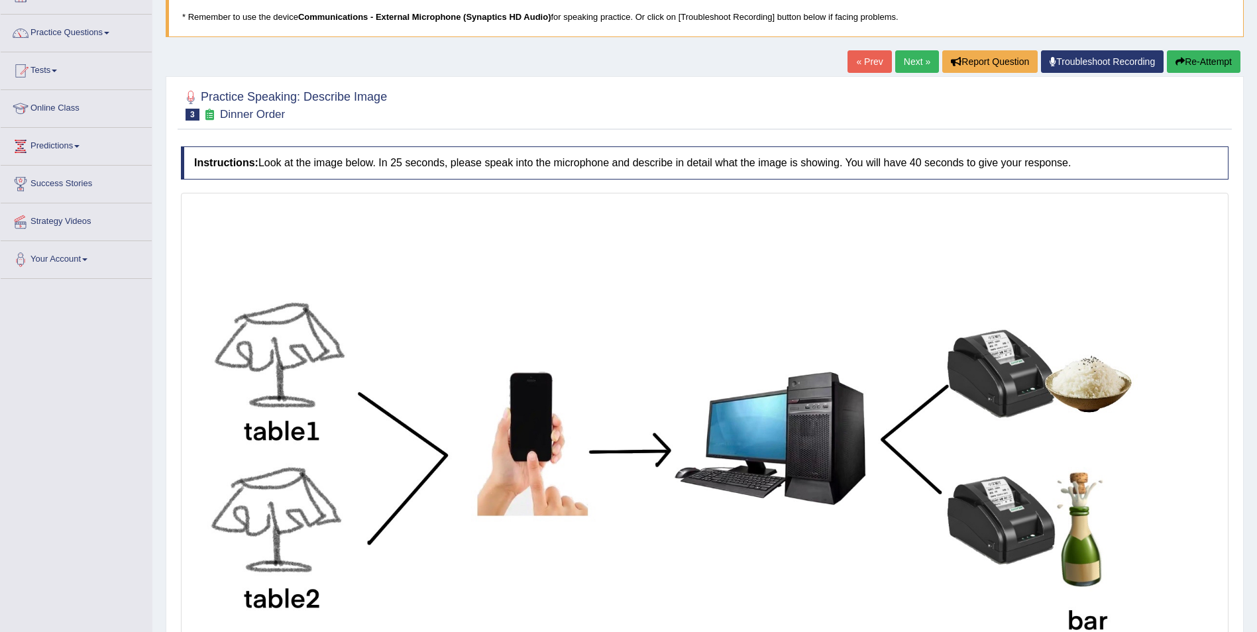 This screenshot has height=632, width=1257. I want to click on a: Strategy Videos, so click(76, 220).